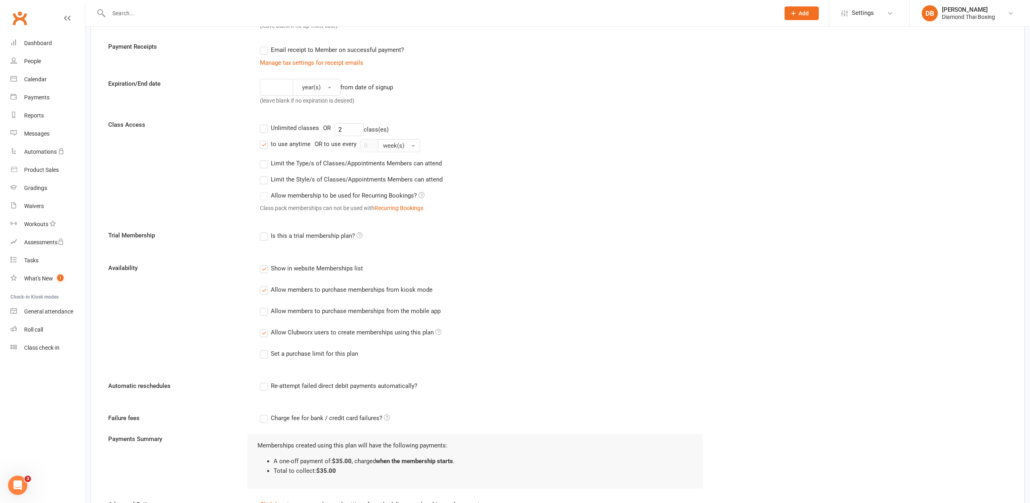 The image size is (1030, 503). I want to click on label: Failure fees, so click(178, 418).